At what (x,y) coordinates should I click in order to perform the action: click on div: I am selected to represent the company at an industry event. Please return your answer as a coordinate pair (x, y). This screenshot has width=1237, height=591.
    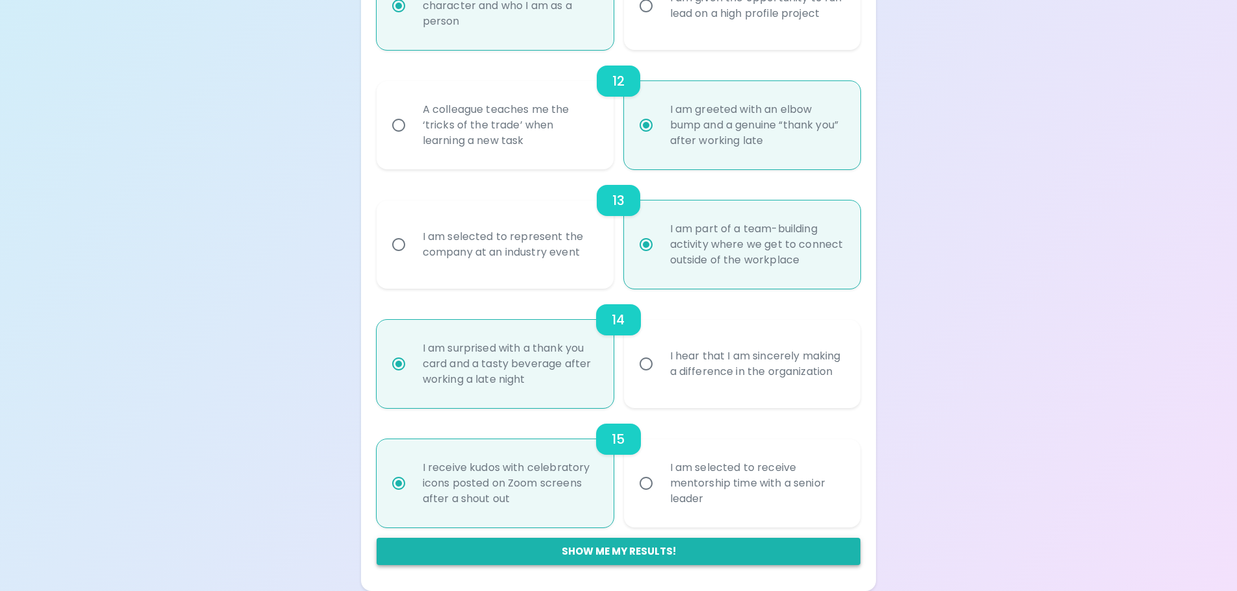
    Looking at the image, I should click on (509, 245).